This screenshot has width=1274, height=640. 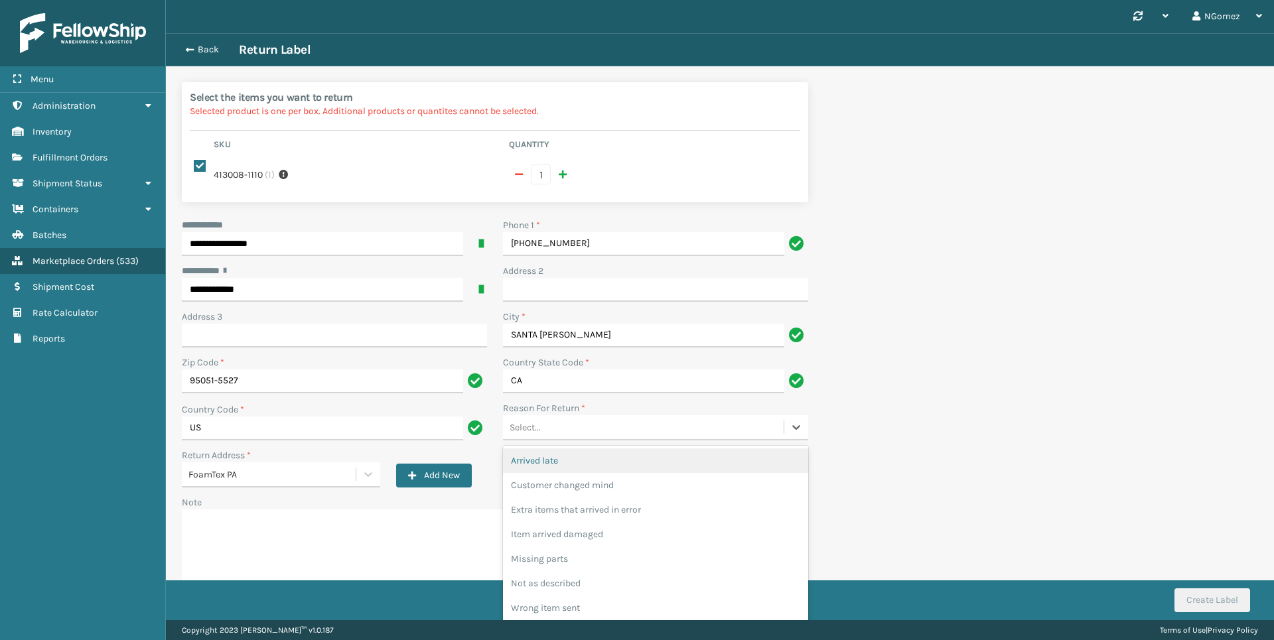 What do you see at coordinates (67, 183) in the screenshot?
I see `span: Shipment Status` at bounding box center [67, 183].